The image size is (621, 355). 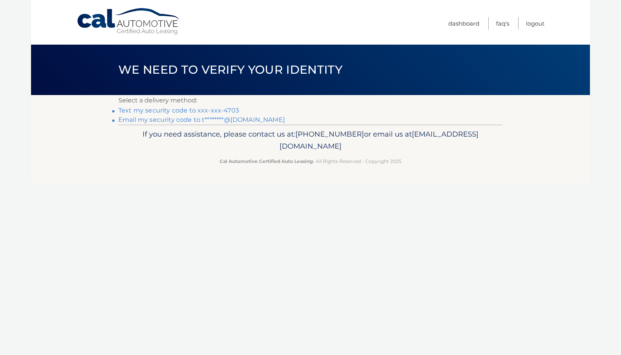 I want to click on a: FAQ's, so click(x=502, y=23).